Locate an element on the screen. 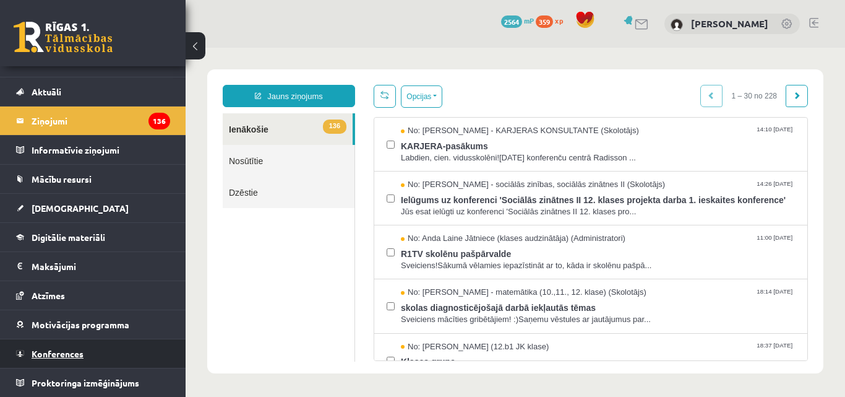 The height and width of the screenshot is (397, 845). span: Mācību resursi is located at coordinates (61, 179).